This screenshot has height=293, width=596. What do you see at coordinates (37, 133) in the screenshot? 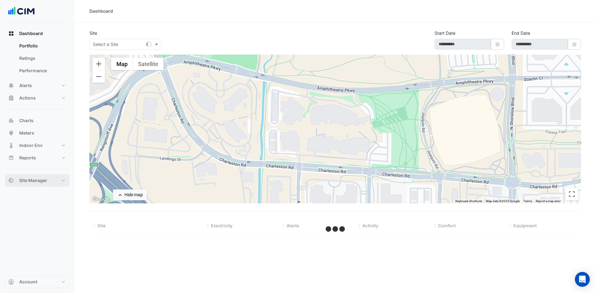
I see `button: Meters` at bounding box center [37, 133].